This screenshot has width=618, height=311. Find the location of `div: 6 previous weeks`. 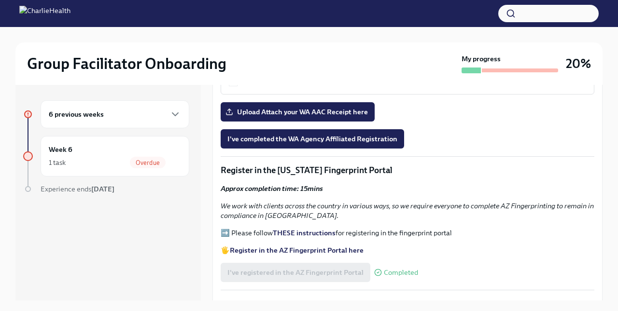

div: 6 previous weeks is located at coordinates (115, 114).